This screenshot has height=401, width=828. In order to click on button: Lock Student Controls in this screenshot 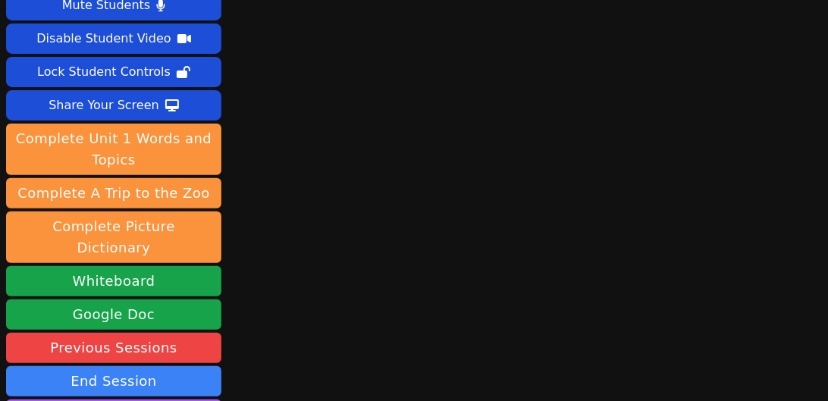, I will do `click(114, 72)`.